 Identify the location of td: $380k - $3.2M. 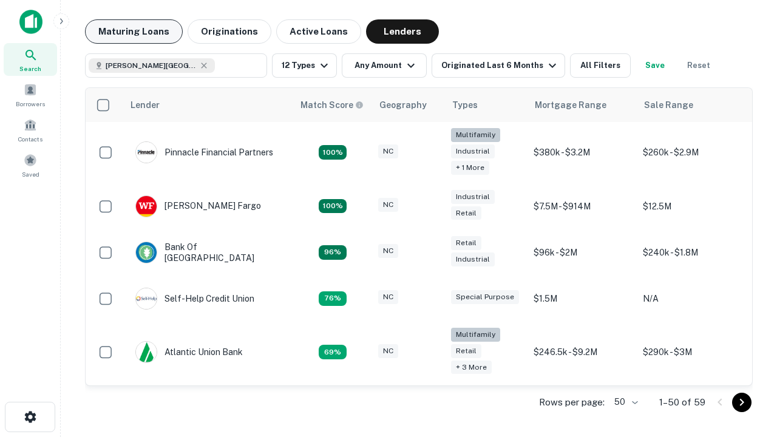
(582, 152).